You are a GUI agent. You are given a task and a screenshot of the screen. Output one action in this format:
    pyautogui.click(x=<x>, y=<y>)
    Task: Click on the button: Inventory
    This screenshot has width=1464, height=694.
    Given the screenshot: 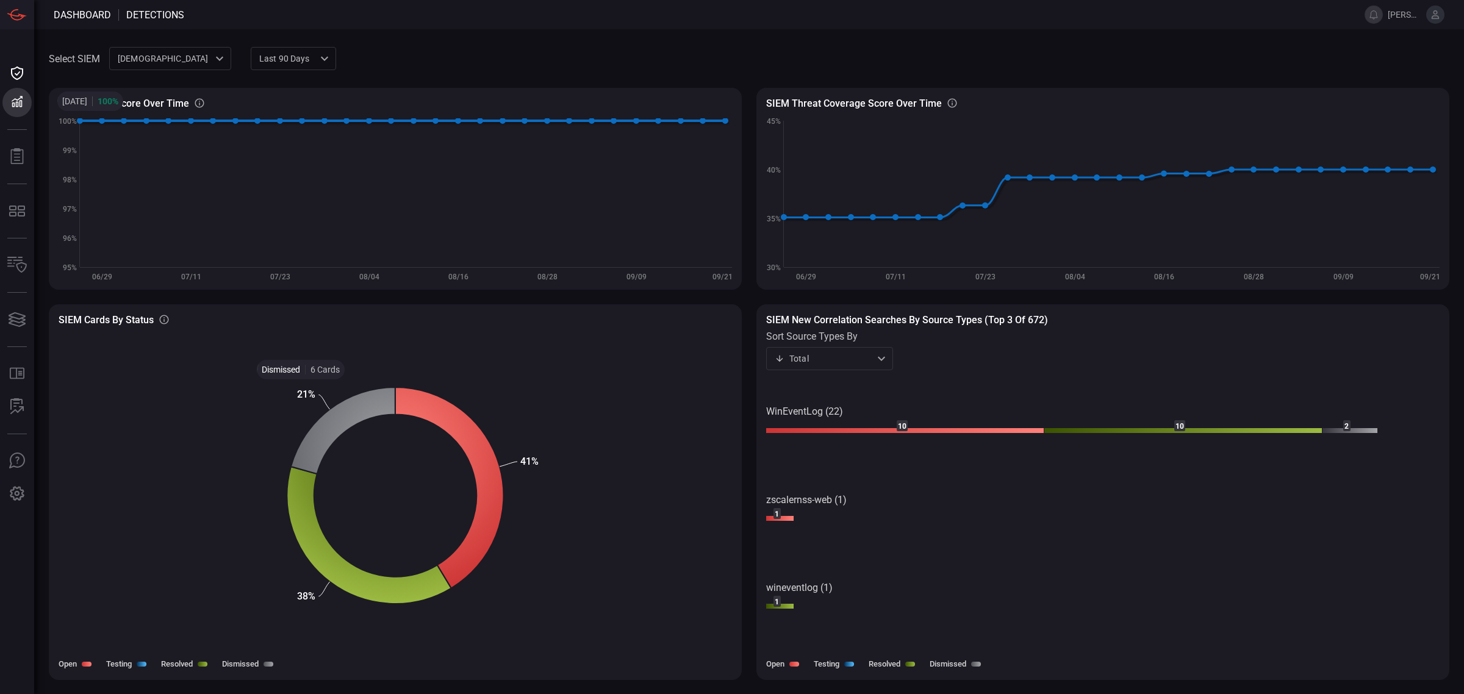 What is the action you would take?
    pyautogui.click(x=17, y=265)
    